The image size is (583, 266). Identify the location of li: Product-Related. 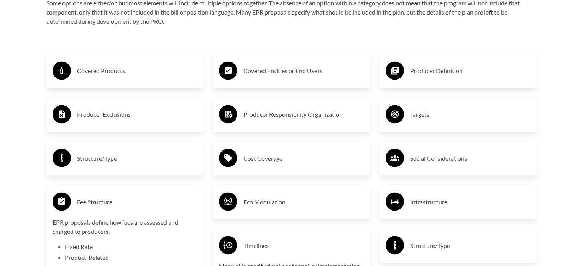
(131, 258).